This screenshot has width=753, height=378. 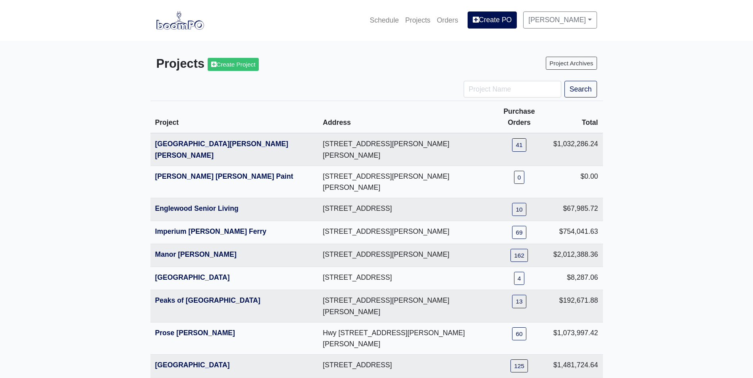 What do you see at coordinates (234, 117) in the screenshot?
I see `th: Project` at bounding box center [234, 117].